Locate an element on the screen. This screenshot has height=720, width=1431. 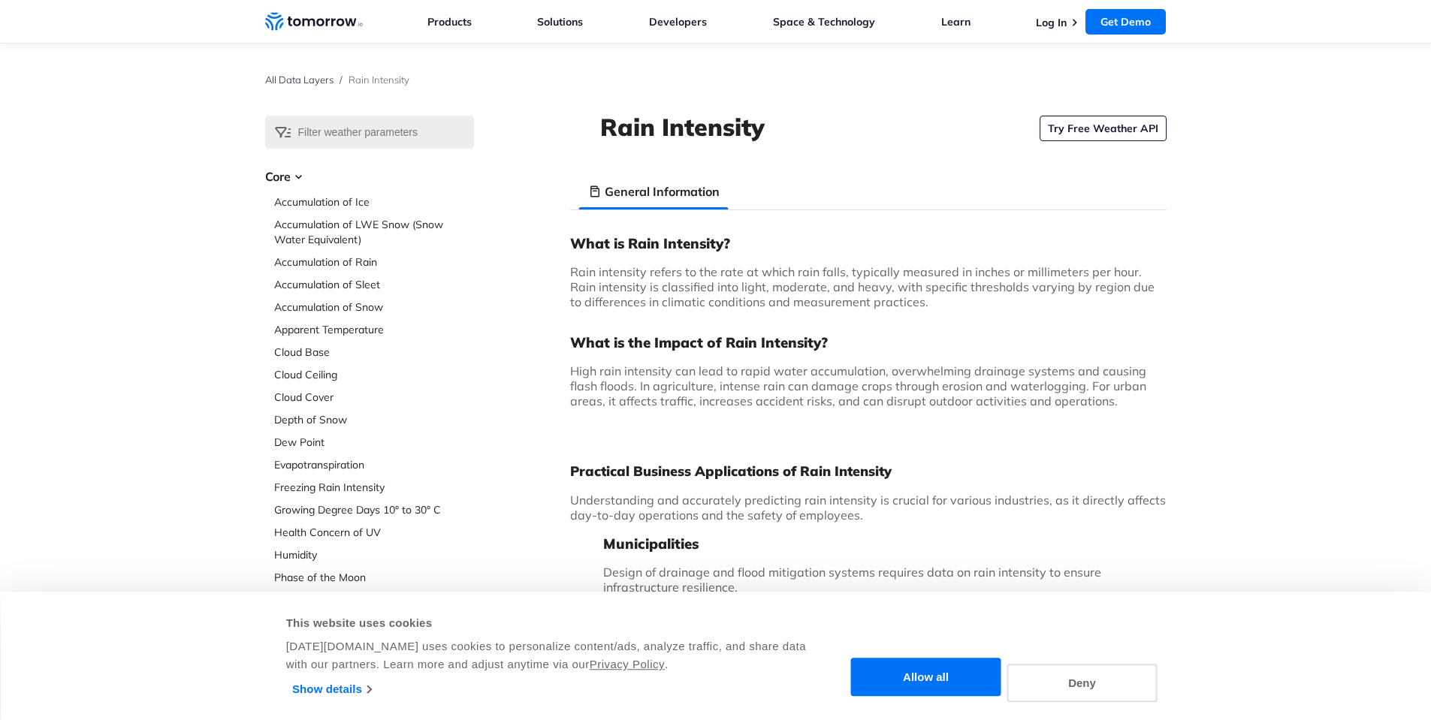
a: Evapotranspiration is located at coordinates (374, 465).